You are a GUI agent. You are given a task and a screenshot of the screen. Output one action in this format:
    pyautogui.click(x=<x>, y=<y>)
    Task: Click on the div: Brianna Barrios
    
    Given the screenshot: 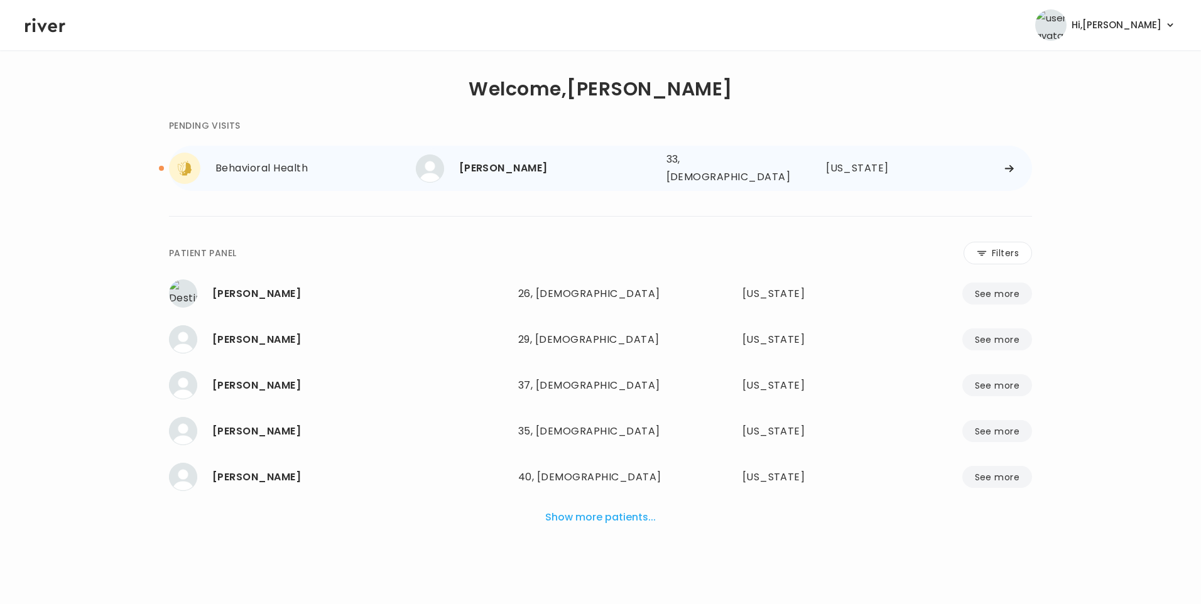 What is the action you would take?
    pyautogui.click(x=360, y=340)
    